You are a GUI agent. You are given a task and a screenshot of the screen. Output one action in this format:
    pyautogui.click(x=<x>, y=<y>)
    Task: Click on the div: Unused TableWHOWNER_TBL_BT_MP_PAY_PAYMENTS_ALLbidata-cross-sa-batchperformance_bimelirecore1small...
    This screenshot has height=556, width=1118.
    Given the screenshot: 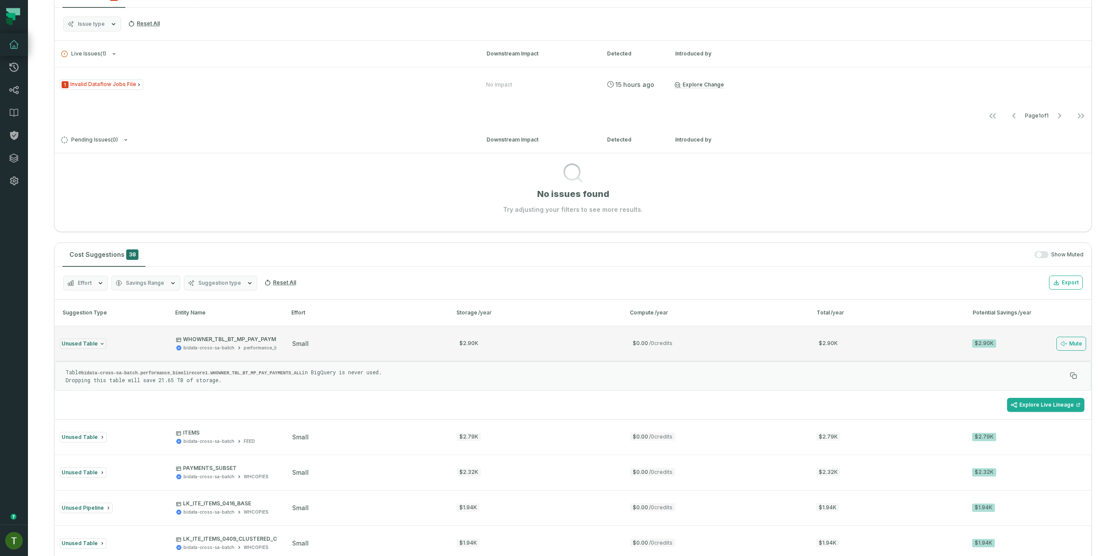 What is the action you would take?
    pyautogui.click(x=573, y=390)
    